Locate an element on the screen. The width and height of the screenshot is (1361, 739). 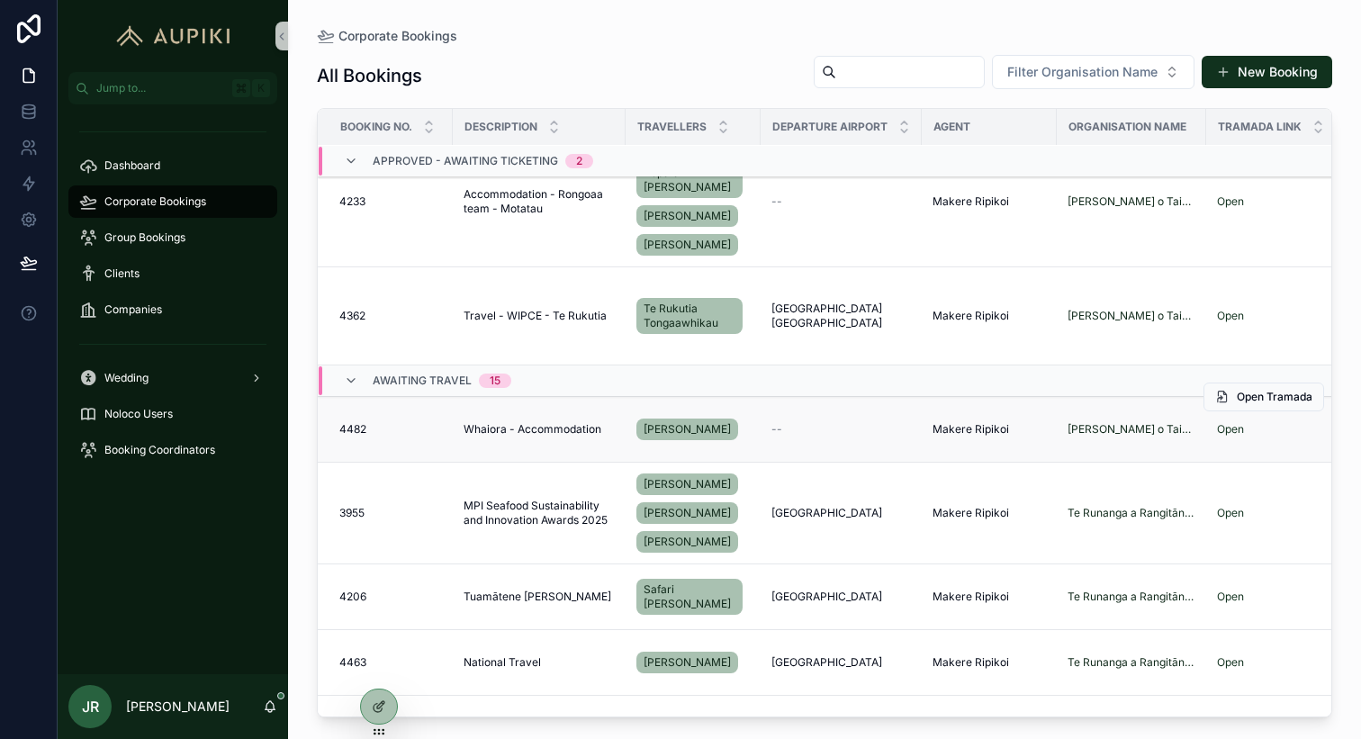
span: Tramada Link is located at coordinates (1260, 127).